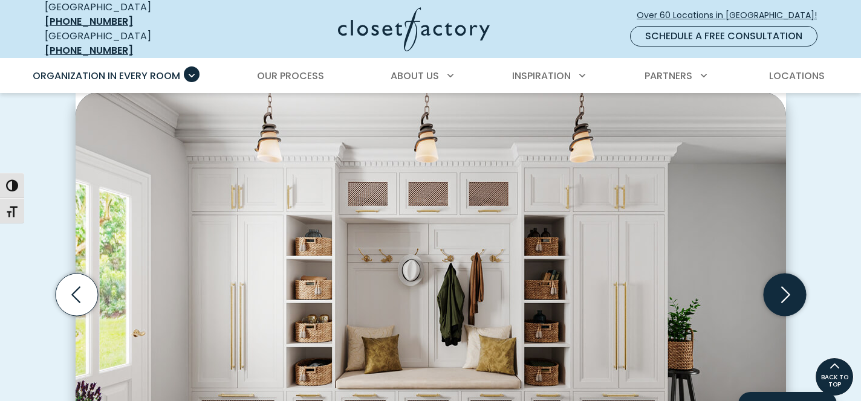 This screenshot has height=401, width=861. Describe the element at coordinates (430, 76) in the screenshot. I see `nav: Primary Menu` at that location.